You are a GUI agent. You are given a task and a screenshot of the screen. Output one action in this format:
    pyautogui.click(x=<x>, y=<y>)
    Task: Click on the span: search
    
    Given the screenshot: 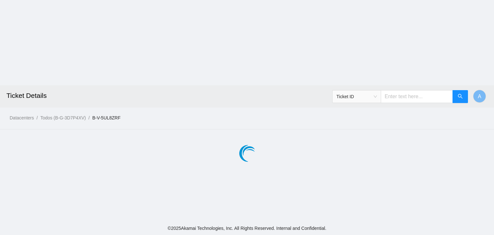 What is the action you would take?
    pyautogui.click(x=460, y=97)
    